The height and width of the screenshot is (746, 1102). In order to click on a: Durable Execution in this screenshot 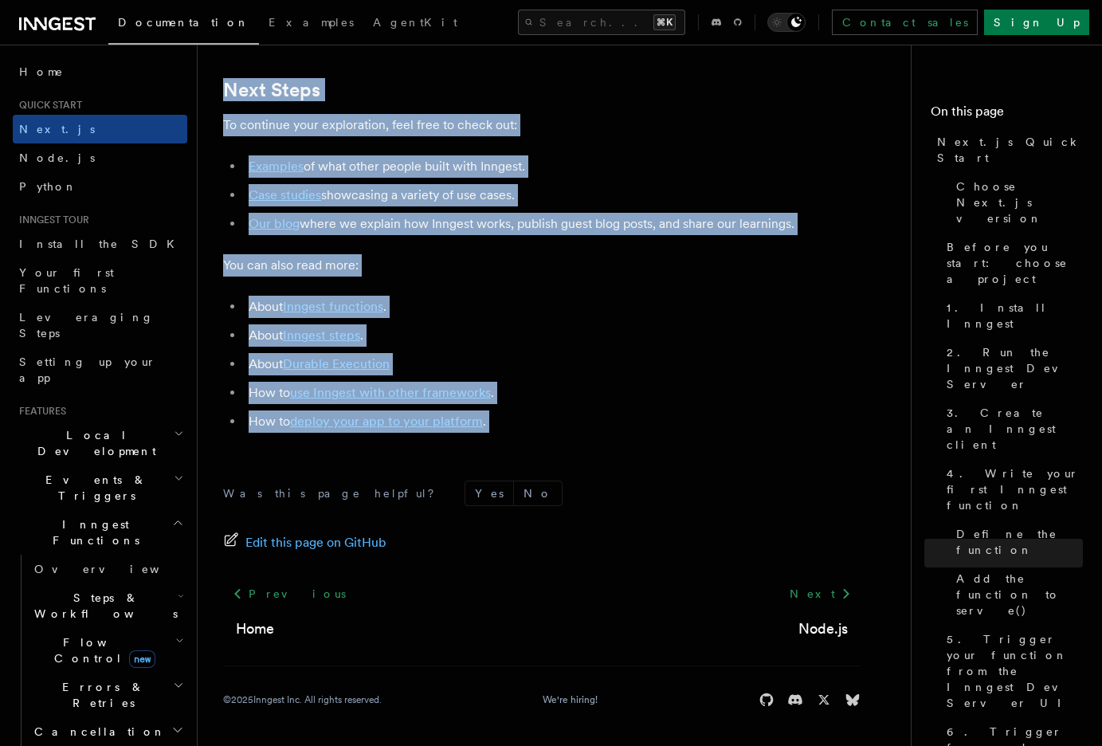, I will do `click(336, 363)`.